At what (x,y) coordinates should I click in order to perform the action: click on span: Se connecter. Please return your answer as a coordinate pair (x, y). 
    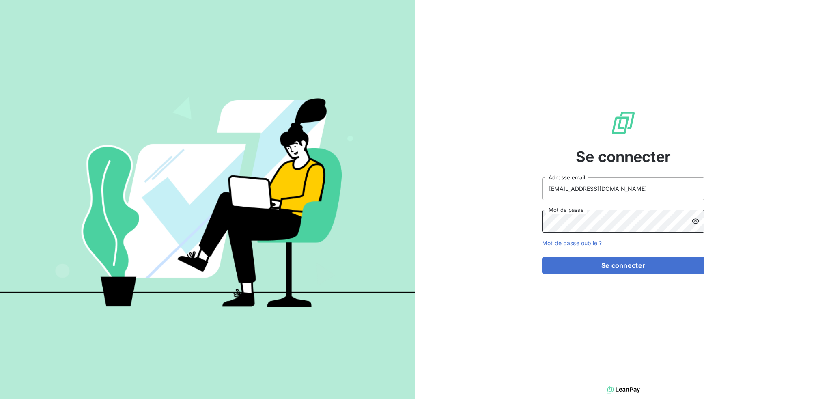
    Looking at the image, I should click on (623, 157).